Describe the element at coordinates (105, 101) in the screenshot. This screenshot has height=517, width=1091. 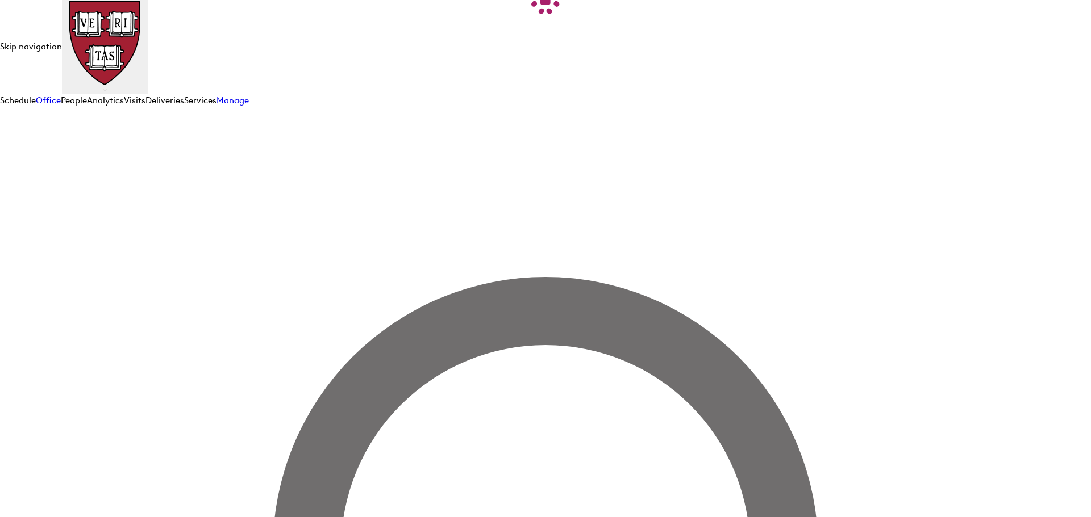
I see `a: Analytics` at that location.